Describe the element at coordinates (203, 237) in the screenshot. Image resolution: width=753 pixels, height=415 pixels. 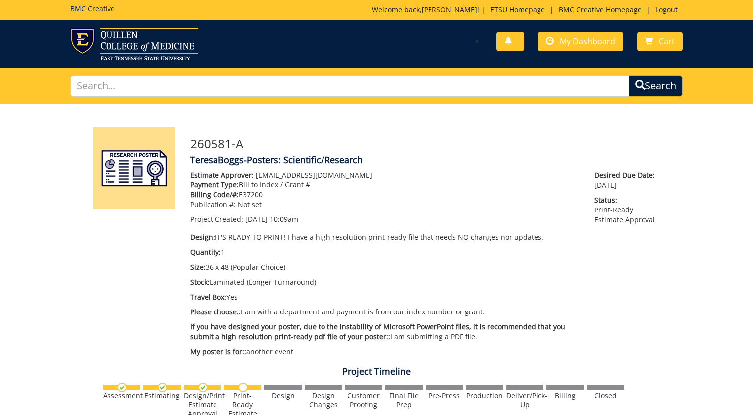
I see `span: Design:` at that location.